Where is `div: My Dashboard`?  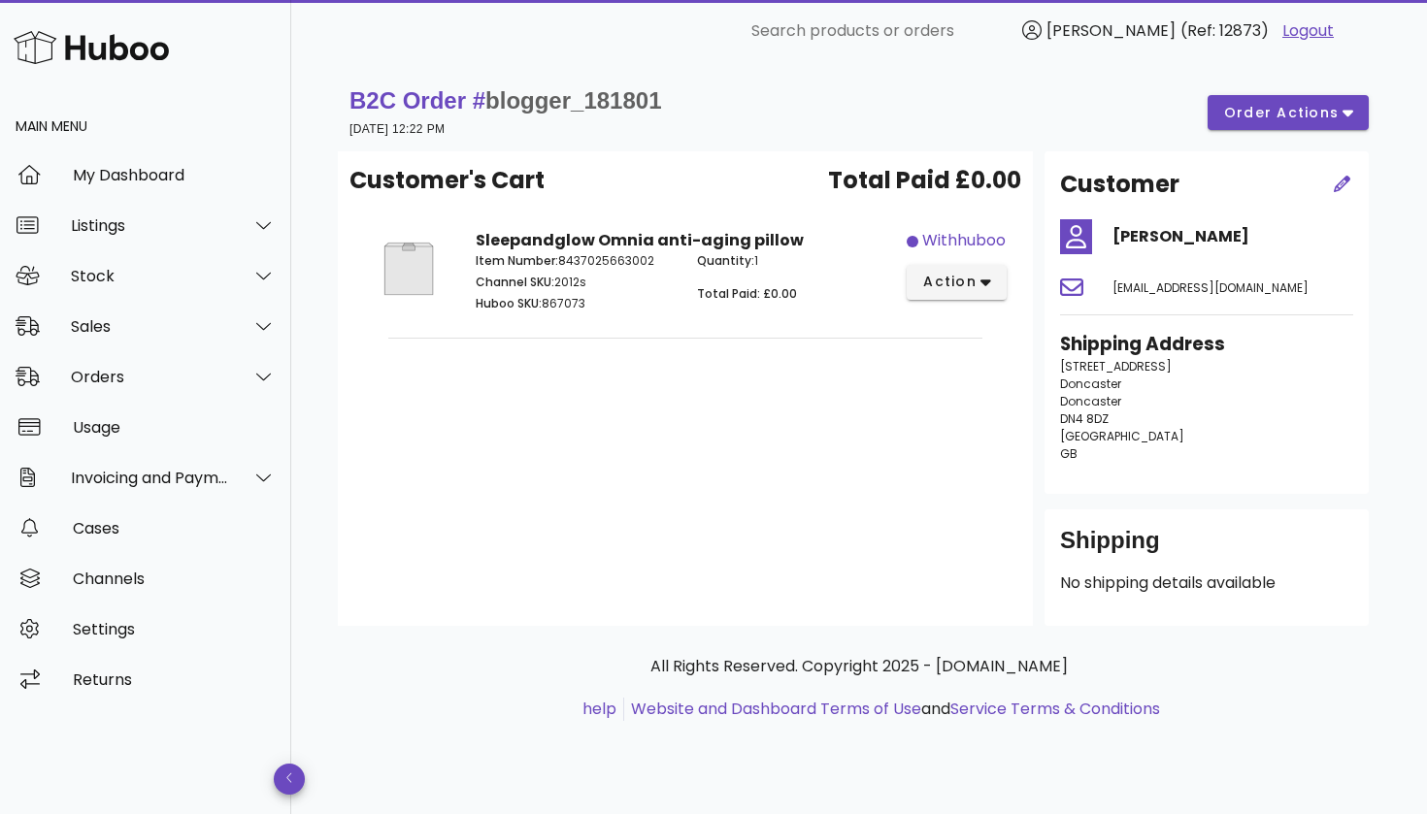 div: My Dashboard is located at coordinates (174, 175).